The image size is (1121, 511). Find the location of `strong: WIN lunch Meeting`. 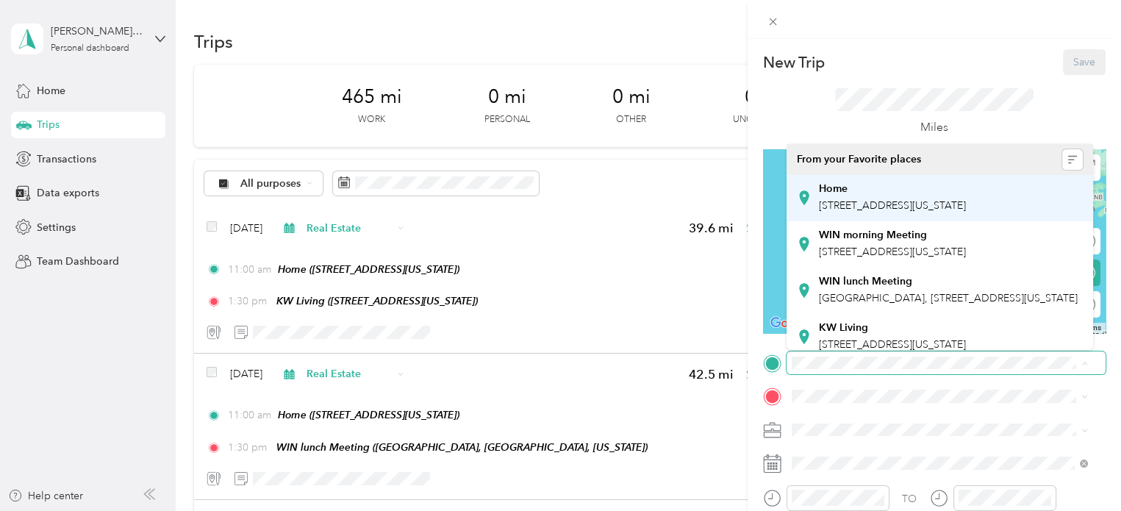

strong: WIN lunch Meeting is located at coordinates (865, 281).